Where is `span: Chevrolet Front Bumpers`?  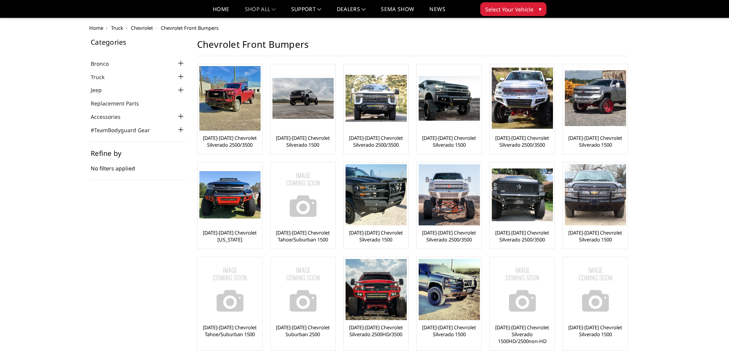 span: Chevrolet Front Bumpers is located at coordinates (189, 28).